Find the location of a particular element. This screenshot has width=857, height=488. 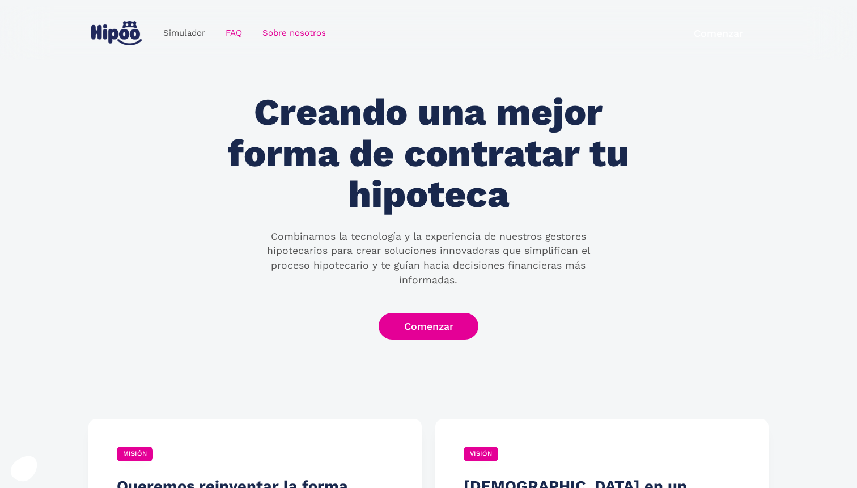

a: home is located at coordinates (116, 33).